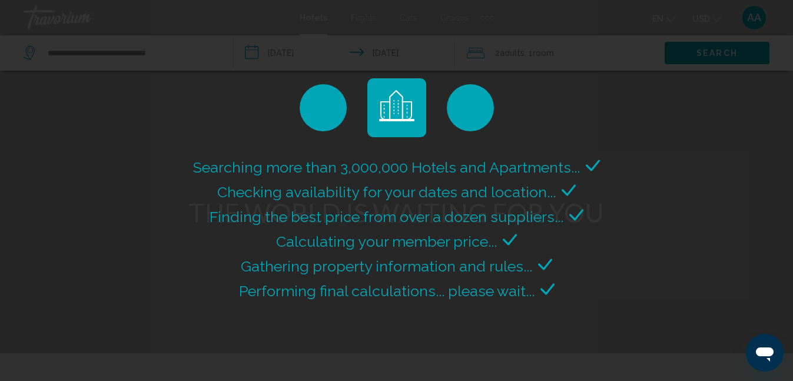 The height and width of the screenshot is (381, 793). What do you see at coordinates (386, 217) in the screenshot?
I see `span: Finding the best price from over a dozen suppliers...` at bounding box center [386, 217].